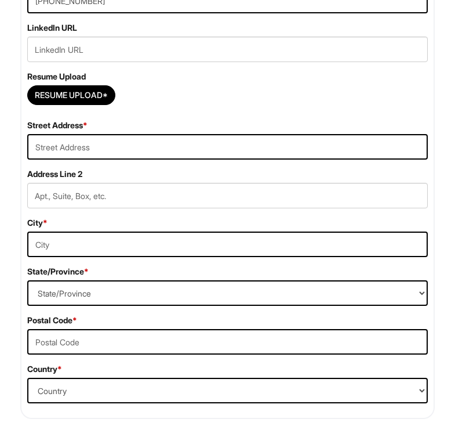 The width and height of the screenshot is (455, 426). I want to click on select: State/Province, so click(227, 293).